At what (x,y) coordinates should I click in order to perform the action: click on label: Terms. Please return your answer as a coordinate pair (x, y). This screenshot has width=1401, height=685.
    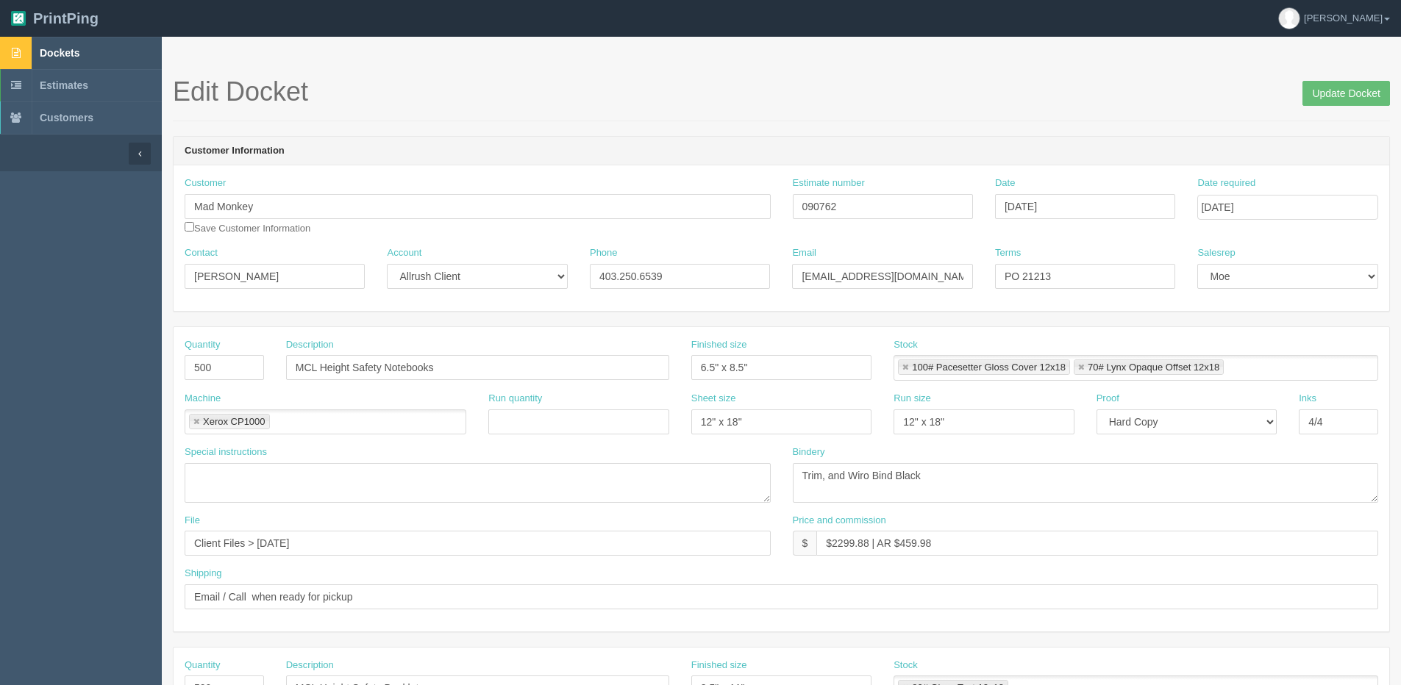
    Looking at the image, I should click on (1007, 253).